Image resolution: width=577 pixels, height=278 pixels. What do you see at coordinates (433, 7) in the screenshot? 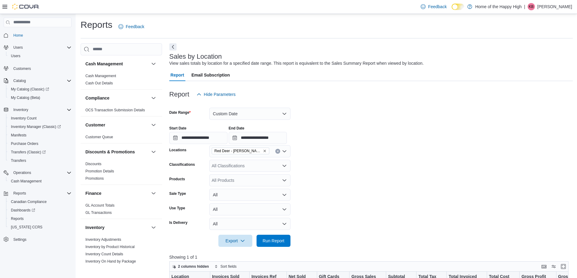
I see `a: Feedback` at bounding box center [433, 7].